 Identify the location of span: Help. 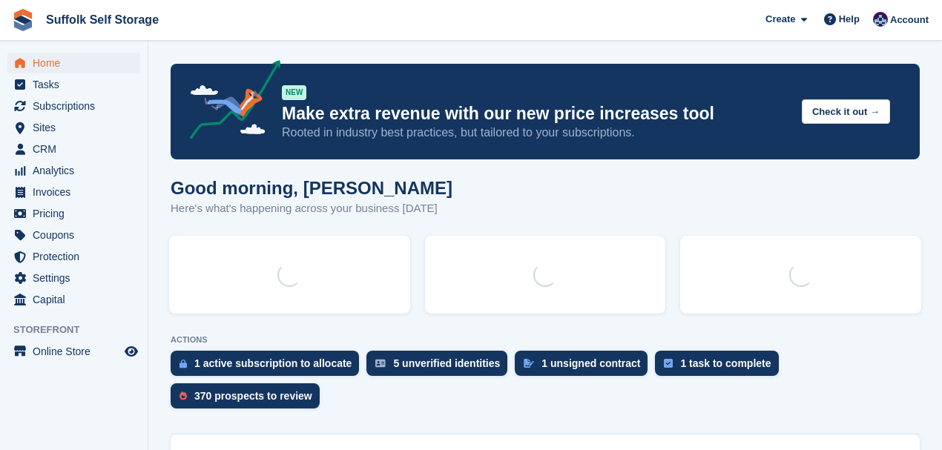
(849, 19).